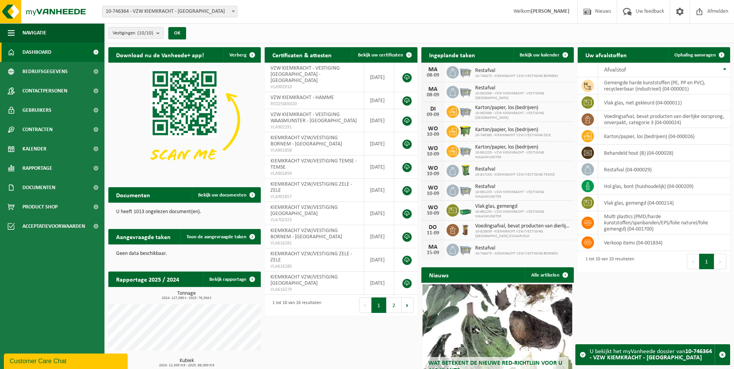 The width and height of the screenshot is (734, 369). What do you see at coordinates (515, 175) in the screenshot?
I see `span: 10-817154 - KIEMKRACHT VZW/VESTIGING TEMSE` at bounding box center [515, 175].